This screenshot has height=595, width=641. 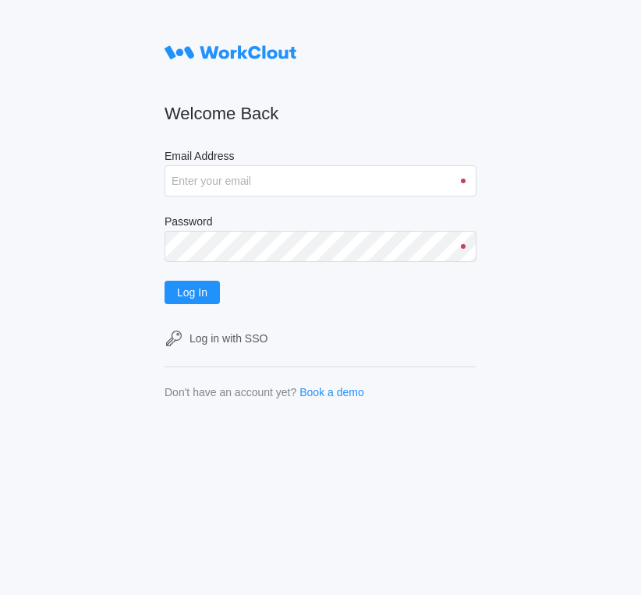 What do you see at coordinates (192, 292) in the screenshot?
I see `button: Log In` at bounding box center [192, 292].